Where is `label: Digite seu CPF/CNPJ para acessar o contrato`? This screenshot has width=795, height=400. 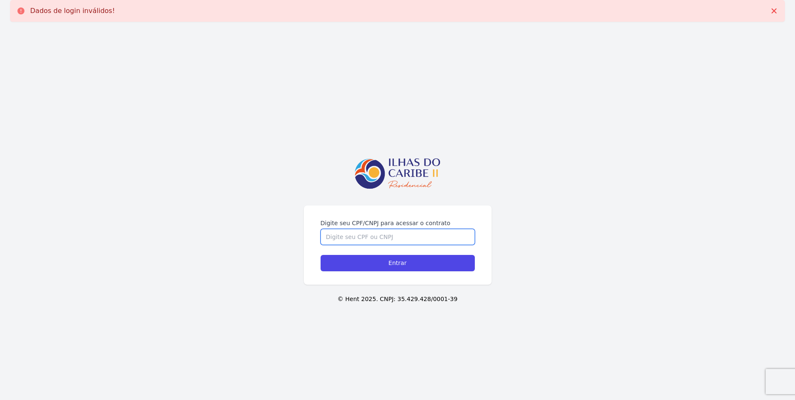 label: Digite seu CPF/CNPJ para acessar o contrato is located at coordinates (398, 223).